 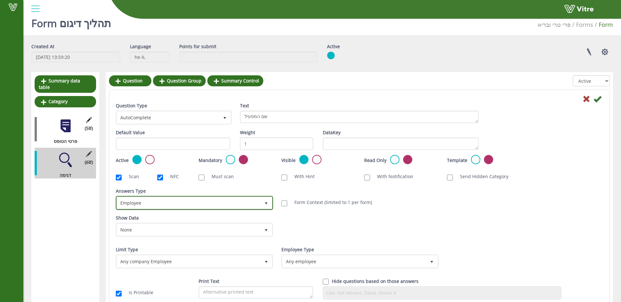 What do you see at coordinates (244, 106) in the screenshot?
I see `label: Text` at bounding box center [244, 106].